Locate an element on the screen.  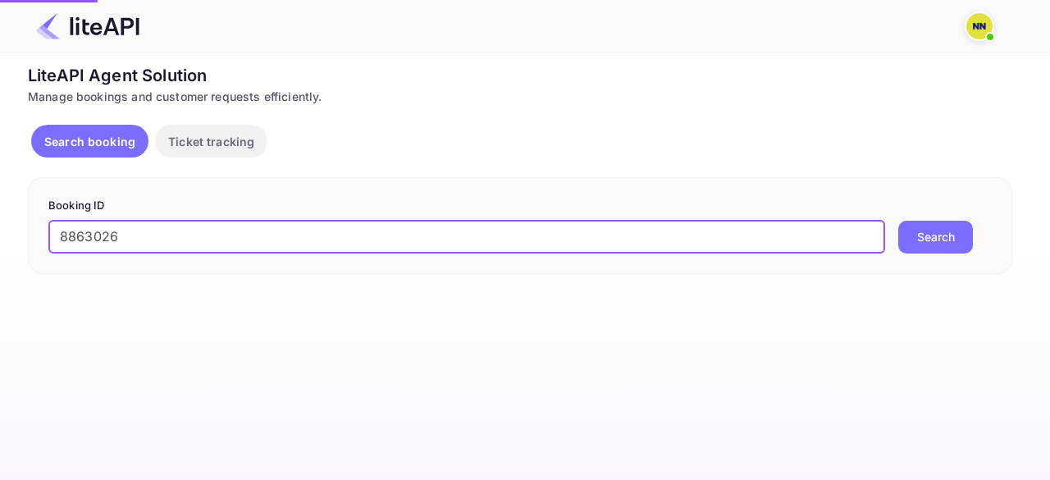
button: Search is located at coordinates (935, 237).